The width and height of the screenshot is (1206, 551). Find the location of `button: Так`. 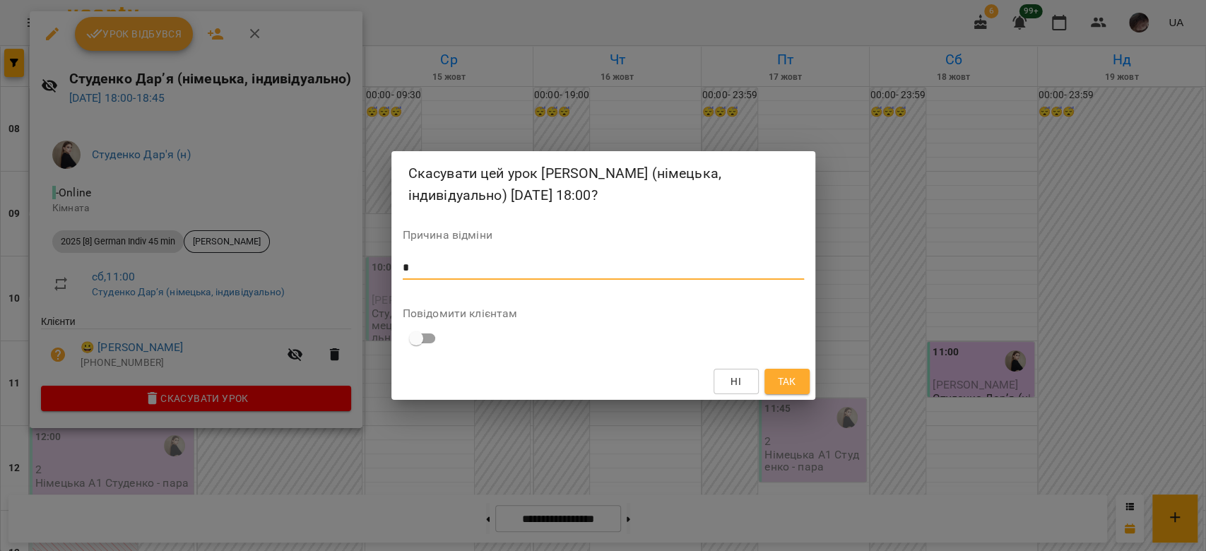

button: Так is located at coordinates (787, 382).